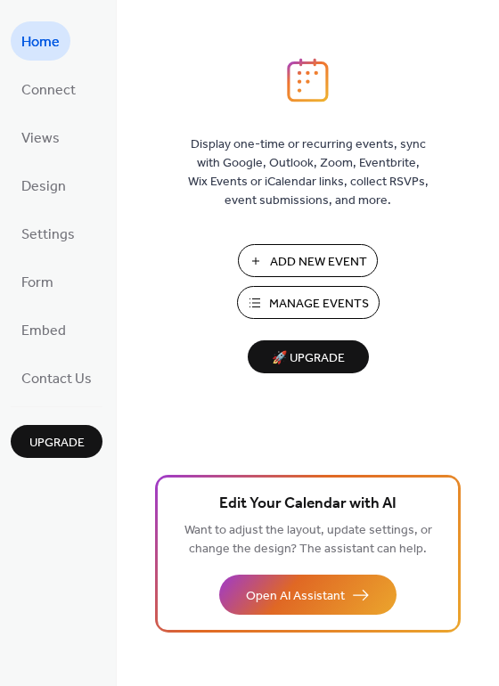 The height and width of the screenshot is (686, 499). Describe the element at coordinates (56, 380) in the screenshot. I see `span: Contact Us` at that location.